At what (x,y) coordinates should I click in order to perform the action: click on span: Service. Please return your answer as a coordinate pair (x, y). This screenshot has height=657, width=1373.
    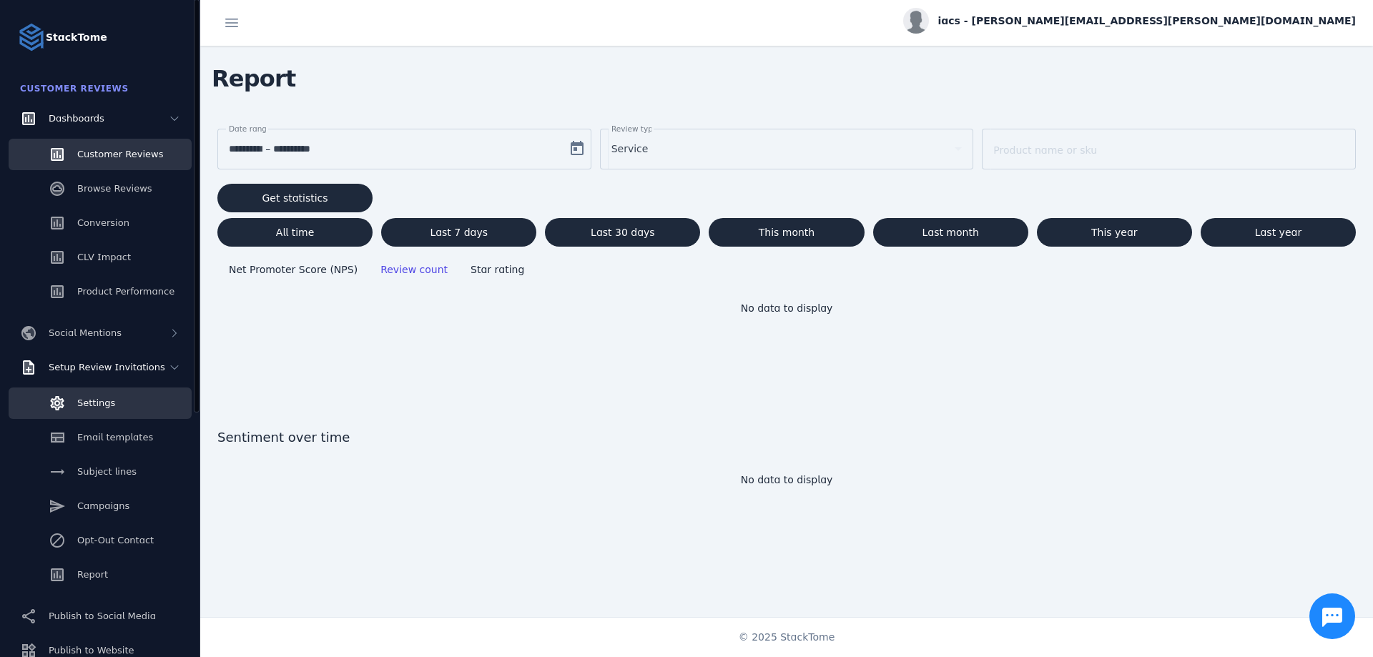
    Looking at the image, I should click on (630, 149).